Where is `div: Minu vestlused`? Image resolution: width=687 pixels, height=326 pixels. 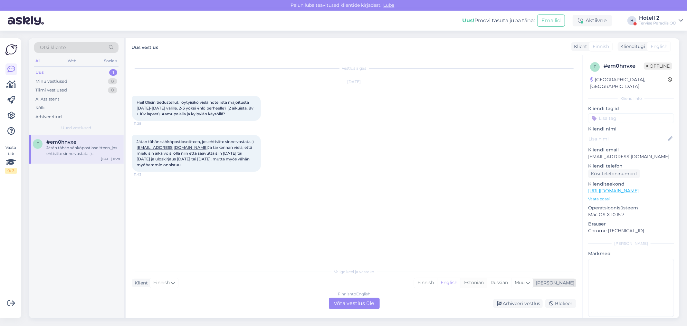
div: Minu vestlused is located at coordinates (51, 81).